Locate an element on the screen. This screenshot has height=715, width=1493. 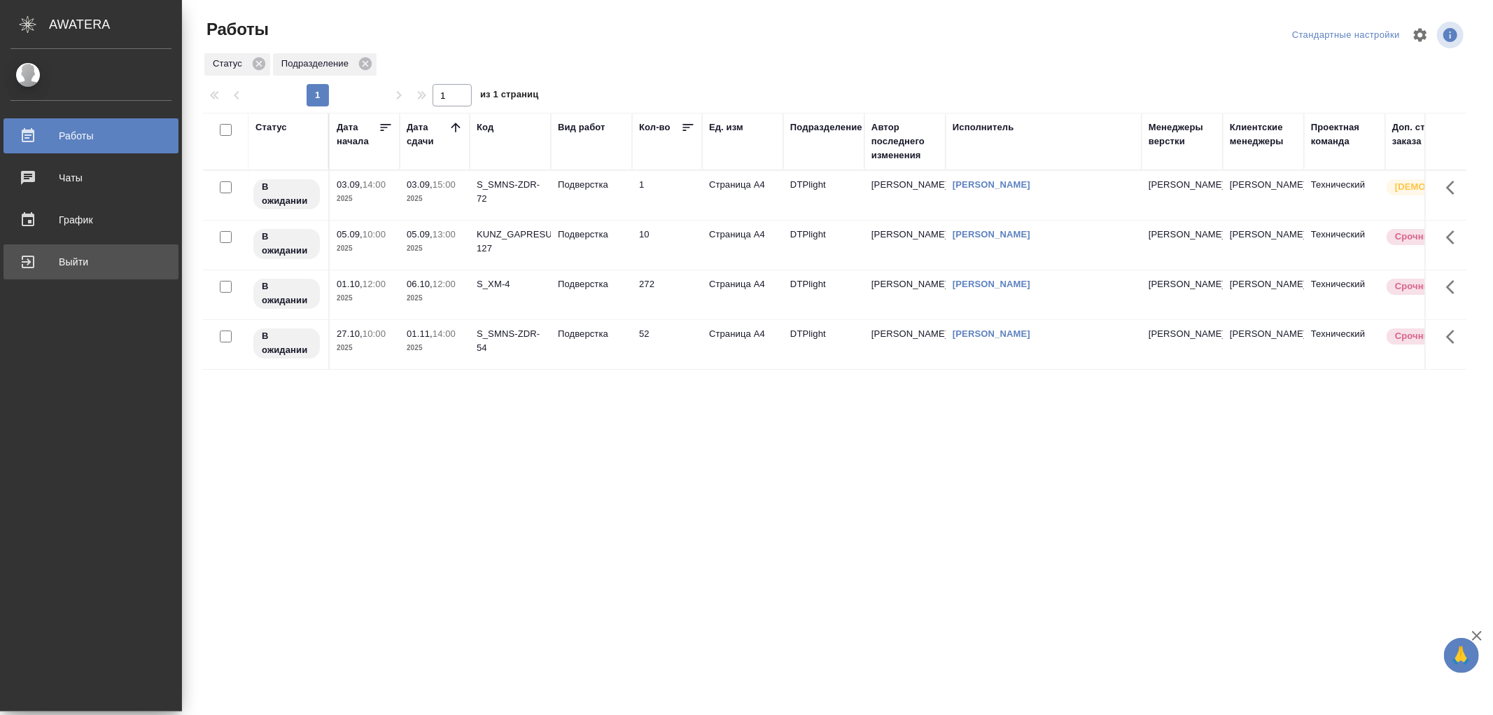
div: Исполнитель is located at coordinates (983, 127).